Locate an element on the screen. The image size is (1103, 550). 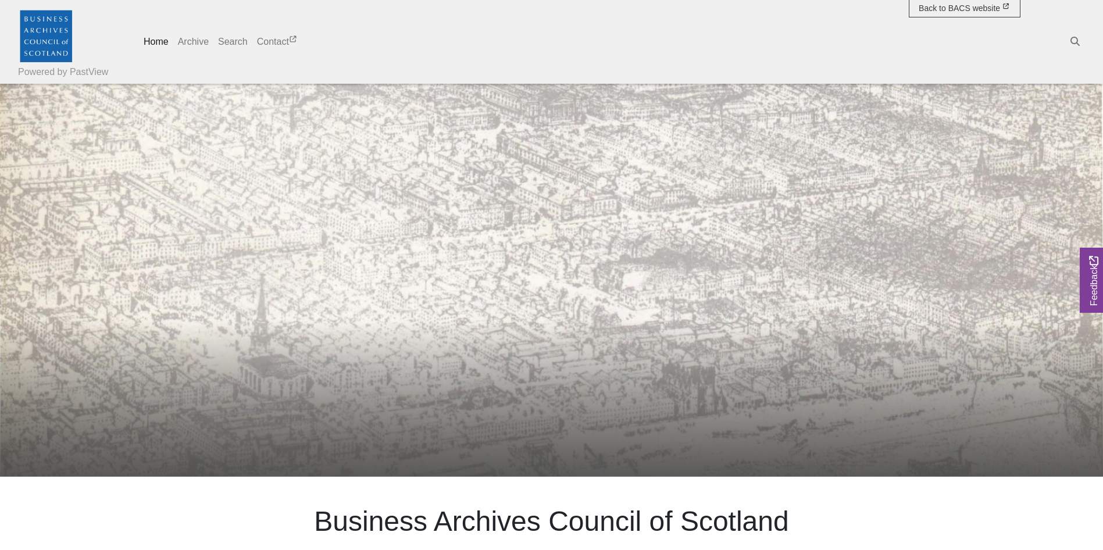
a: Archive is located at coordinates (193, 42).